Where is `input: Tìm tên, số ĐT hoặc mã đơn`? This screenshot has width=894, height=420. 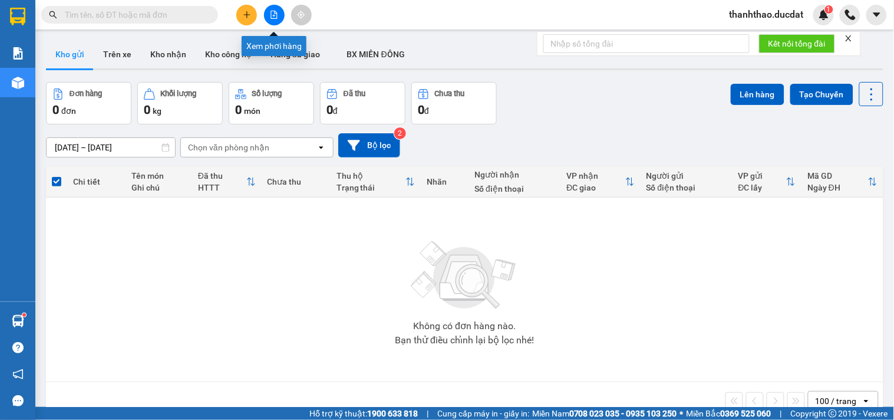
input: Tìm tên, số ĐT hoặc mã đơn is located at coordinates (134, 15).